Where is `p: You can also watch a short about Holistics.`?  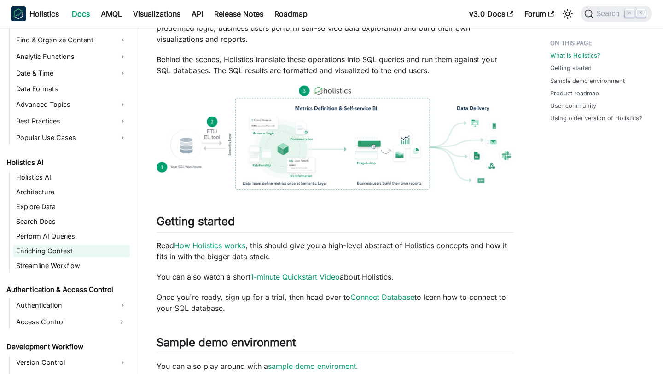 p: You can also watch a short about Holistics. is located at coordinates (335, 277).